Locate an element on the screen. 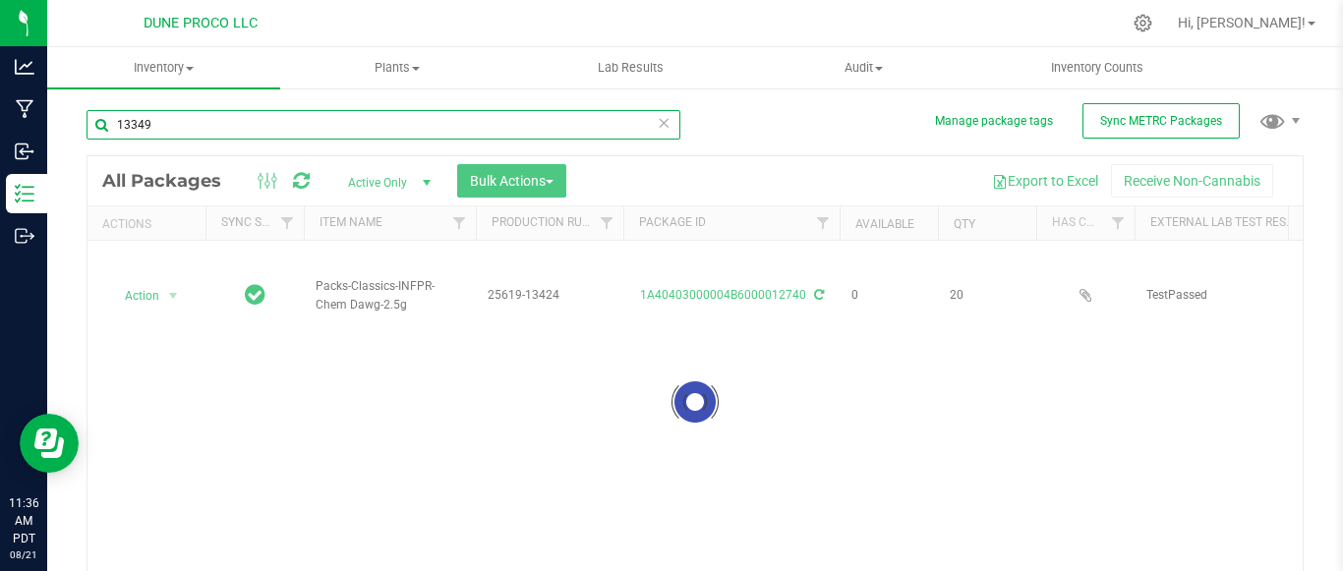  a: Inventory is located at coordinates (163, 68).